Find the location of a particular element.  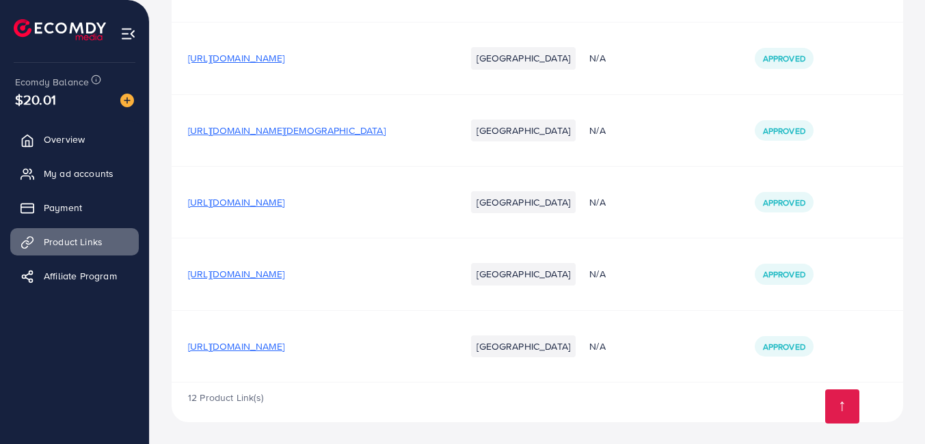

span: My ad accounts is located at coordinates (79, 174).